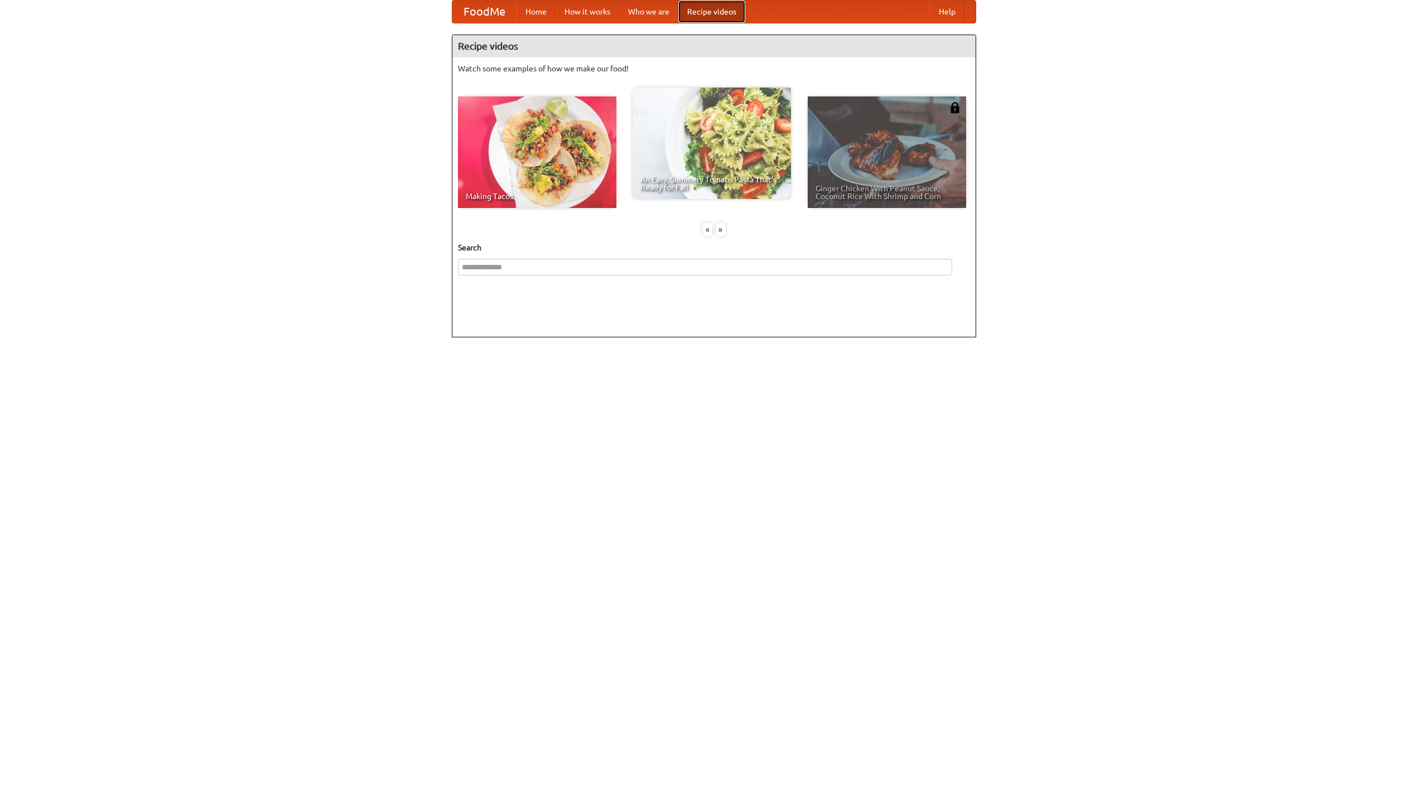 Image resolution: width=1428 pixels, height=789 pixels. I want to click on a: An Easy, Summery Tomato Pasta That's Ready for Fall, so click(712, 143).